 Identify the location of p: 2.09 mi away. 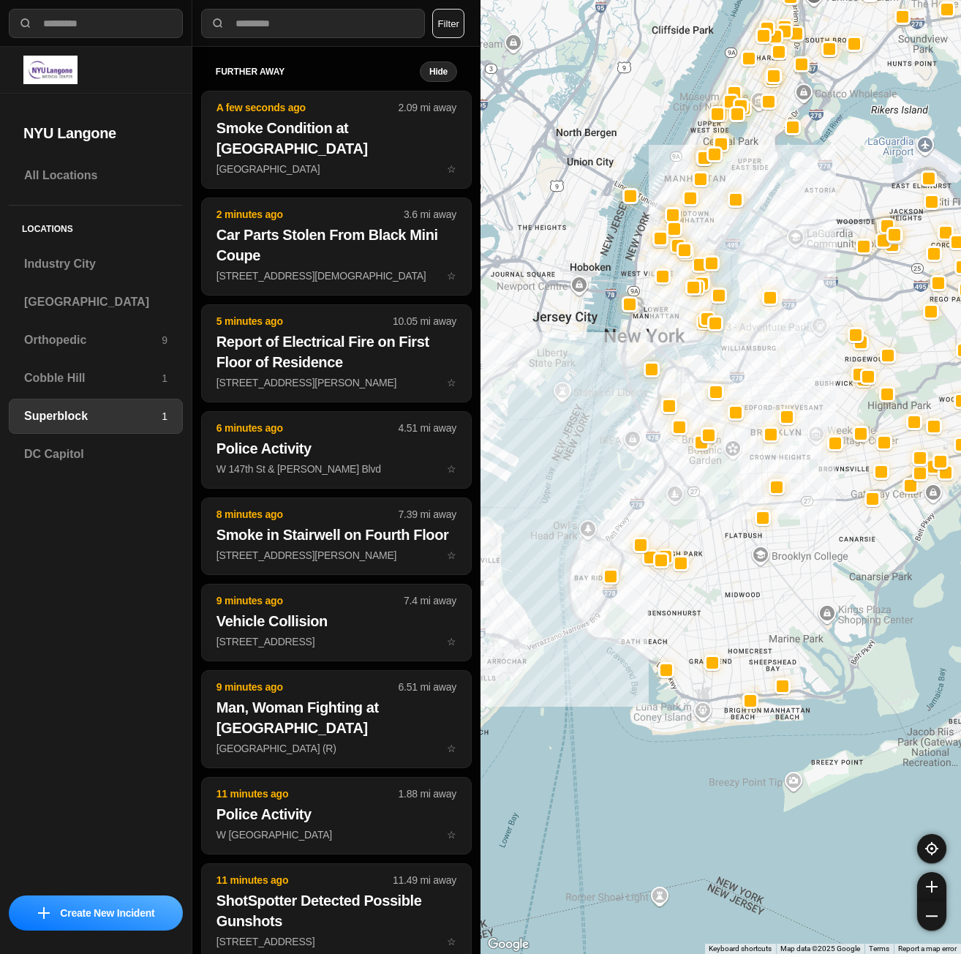
(427, 107).